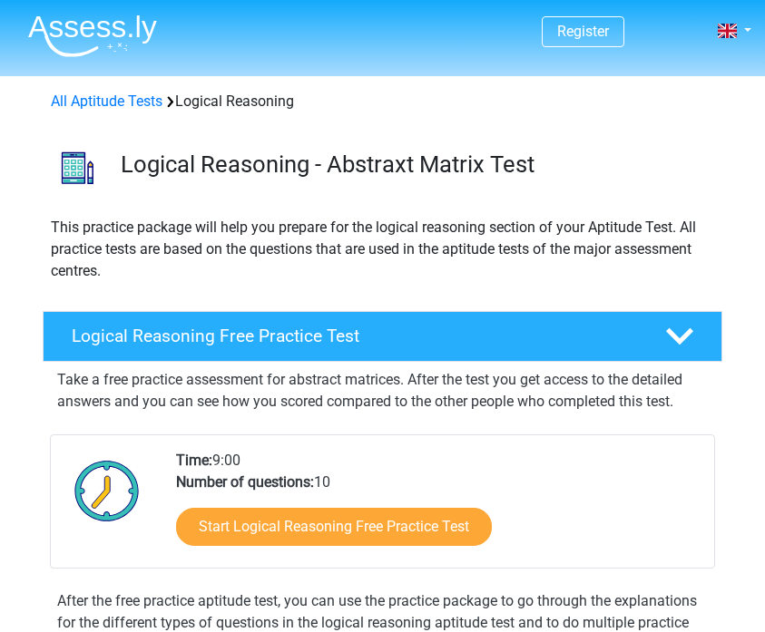 Image resolution: width=765 pixels, height=632 pixels. I want to click on h4: Logical Reasoning Free Practice Test, so click(355, 336).